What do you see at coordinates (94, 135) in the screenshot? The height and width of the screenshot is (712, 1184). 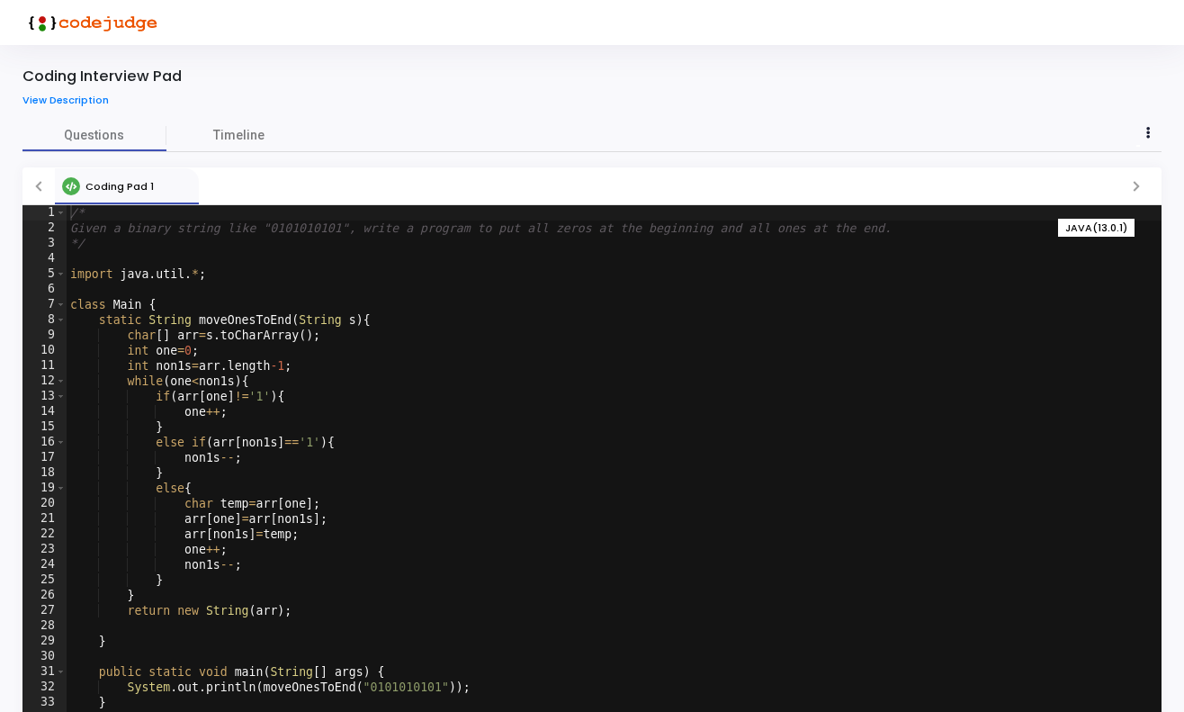 I see `span: Questions` at bounding box center [94, 135].